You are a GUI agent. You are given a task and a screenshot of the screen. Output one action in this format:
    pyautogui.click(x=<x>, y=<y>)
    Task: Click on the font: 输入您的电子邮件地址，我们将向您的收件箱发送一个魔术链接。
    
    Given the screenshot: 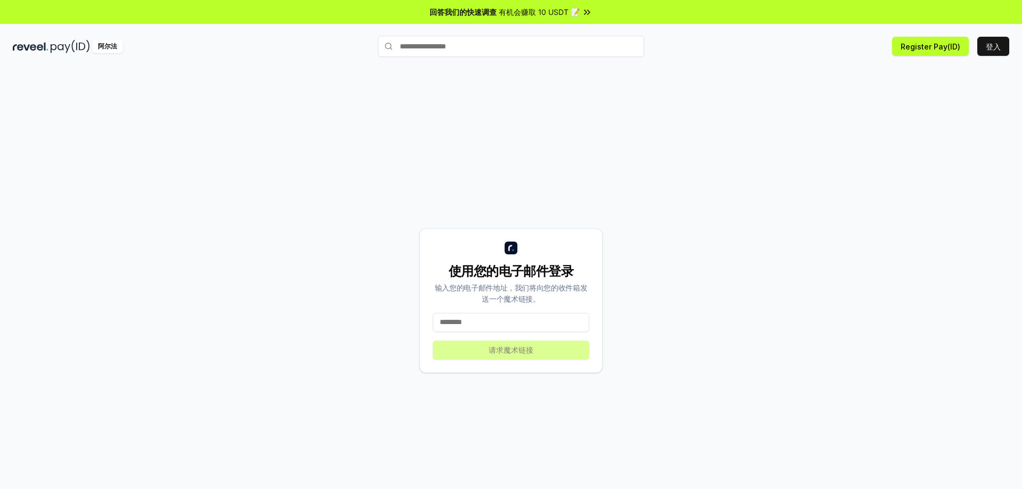 What is the action you would take?
    pyautogui.click(x=511, y=293)
    